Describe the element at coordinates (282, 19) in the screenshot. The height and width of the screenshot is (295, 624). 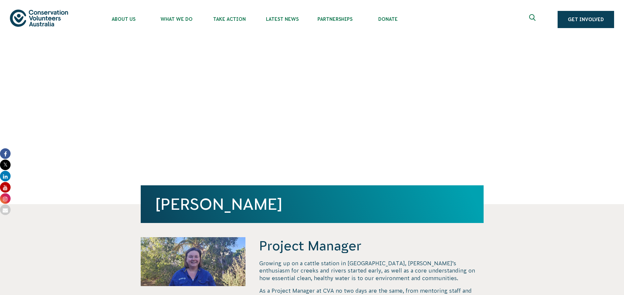
I see `span: Latest News` at that location.